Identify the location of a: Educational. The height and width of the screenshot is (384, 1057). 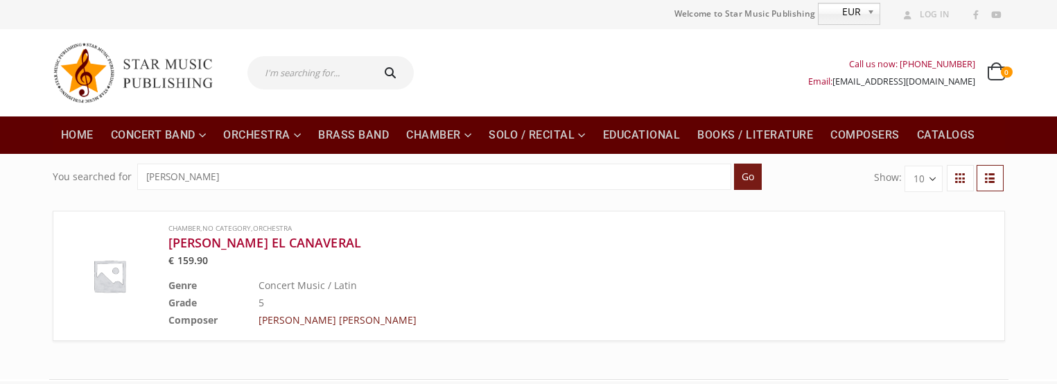
(642, 135).